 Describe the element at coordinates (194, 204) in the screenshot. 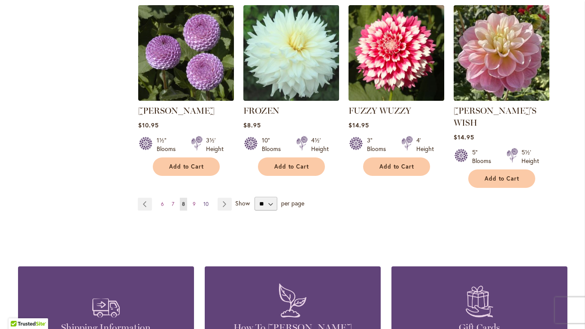

I see `a: 9` at that location.